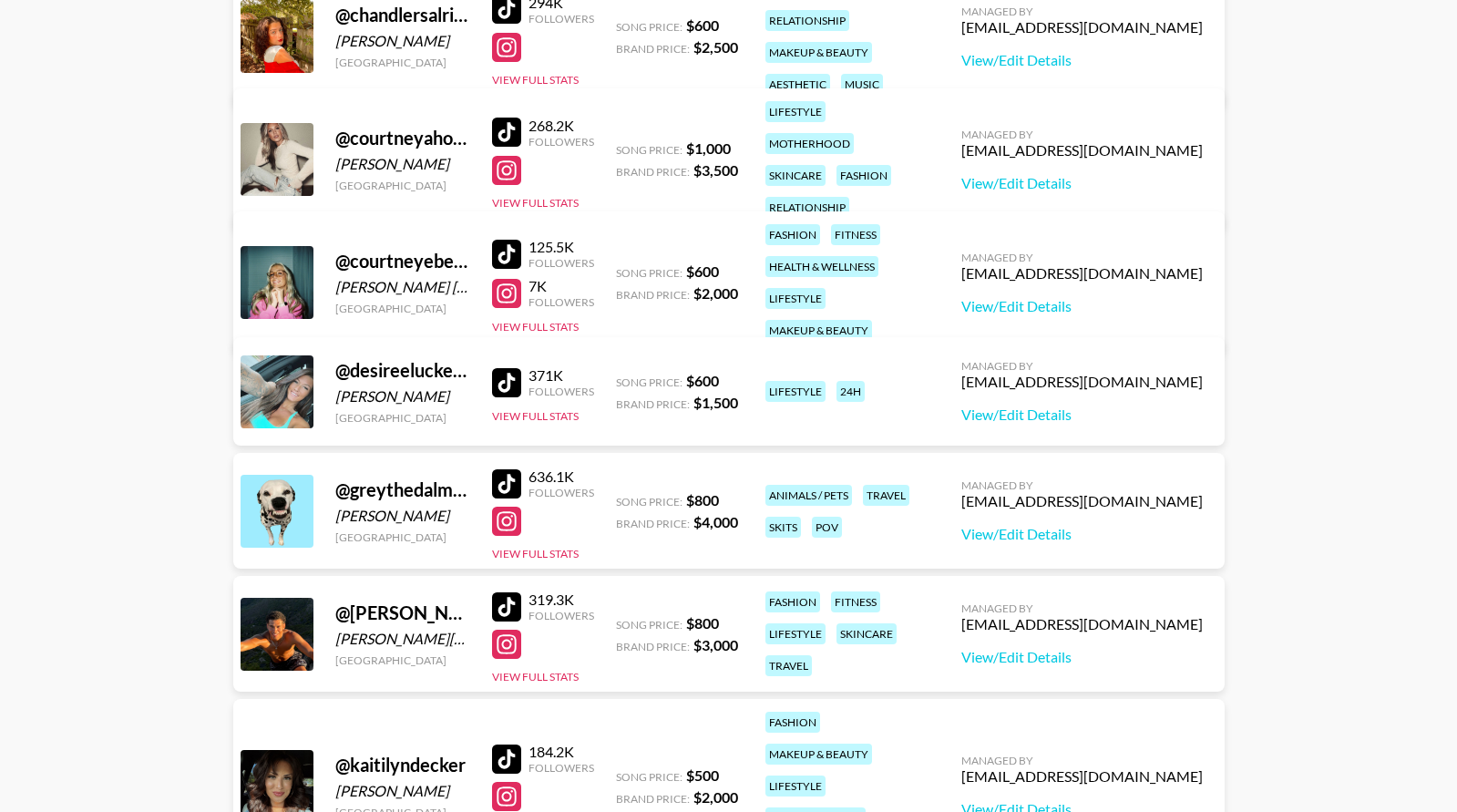 This screenshot has height=812, width=1457. I want to click on div: 268.2K, so click(561, 126).